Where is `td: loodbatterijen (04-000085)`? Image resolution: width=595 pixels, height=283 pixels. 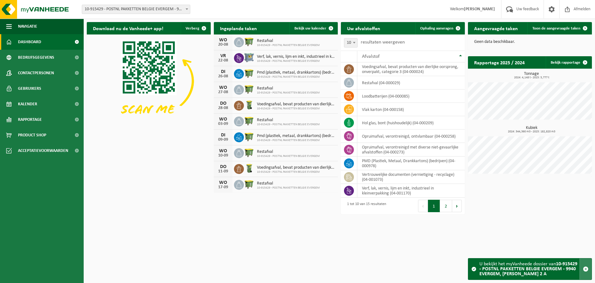
td: loodbatterijen (04-000085) is located at coordinates (411, 96).